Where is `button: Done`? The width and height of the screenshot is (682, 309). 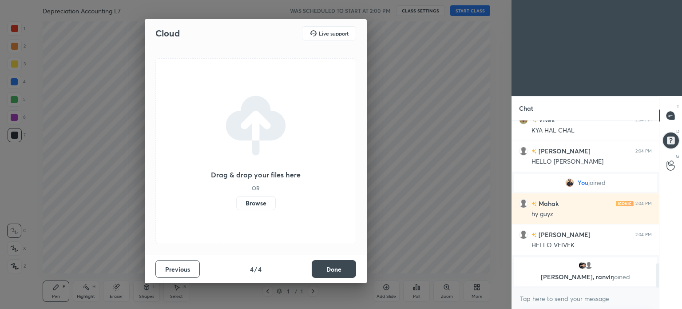 button: Done is located at coordinates (334, 269).